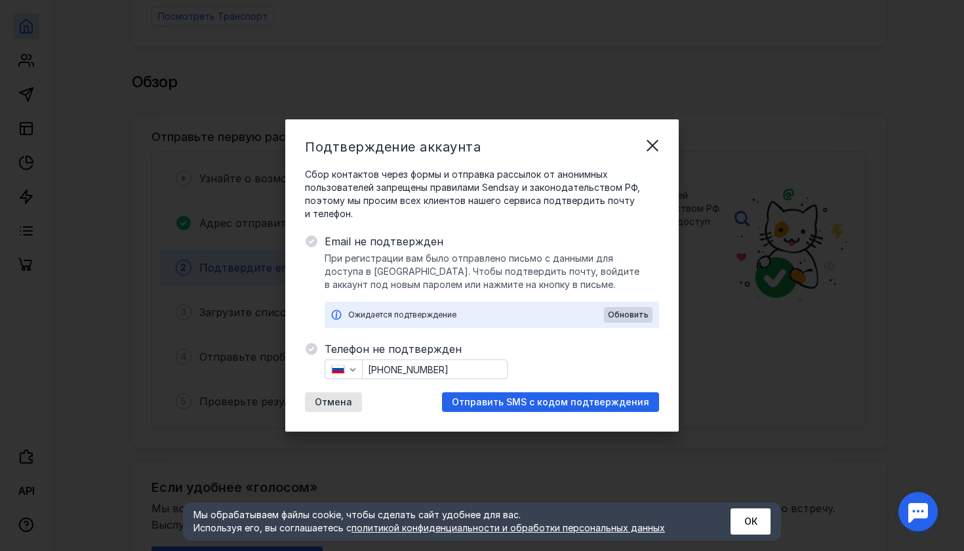 The width and height of the screenshot is (964, 551). Describe the element at coordinates (333, 402) in the screenshot. I see `span: Отмена` at that location.